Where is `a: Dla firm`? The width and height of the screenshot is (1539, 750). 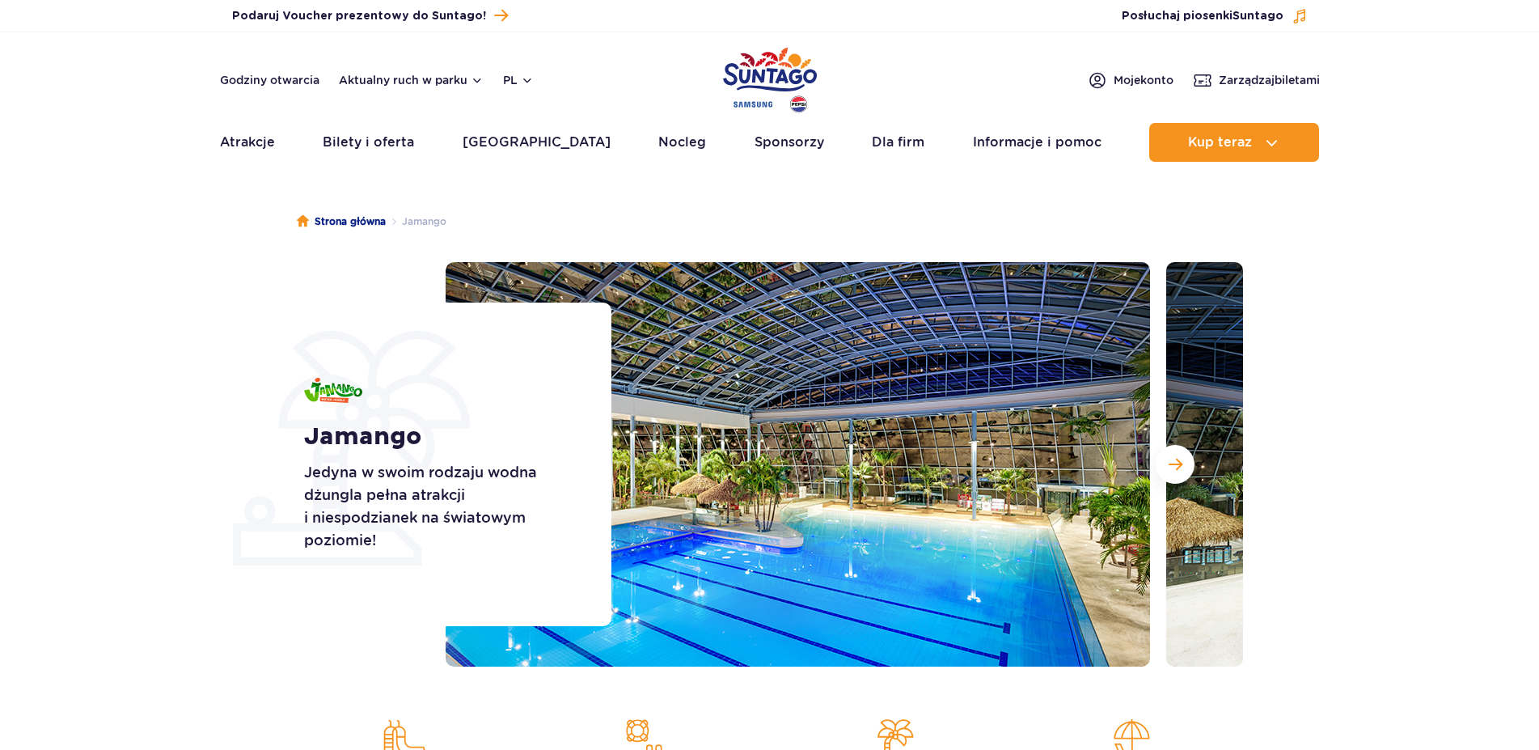 a: Dla firm is located at coordinates (898, 142).